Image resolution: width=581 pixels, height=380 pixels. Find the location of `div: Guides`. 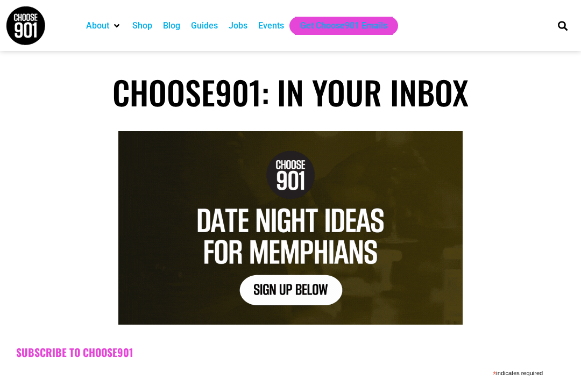

div: Guides is located at coordinates (204, 26).